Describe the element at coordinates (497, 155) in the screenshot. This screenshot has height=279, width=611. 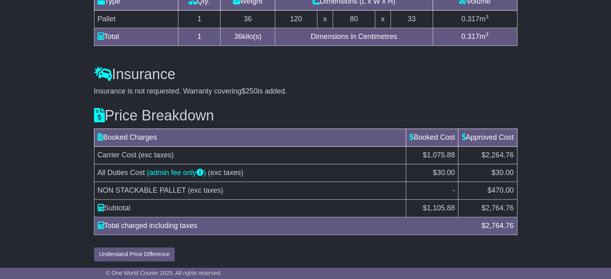
I see `span: $2,264.76` at that location.